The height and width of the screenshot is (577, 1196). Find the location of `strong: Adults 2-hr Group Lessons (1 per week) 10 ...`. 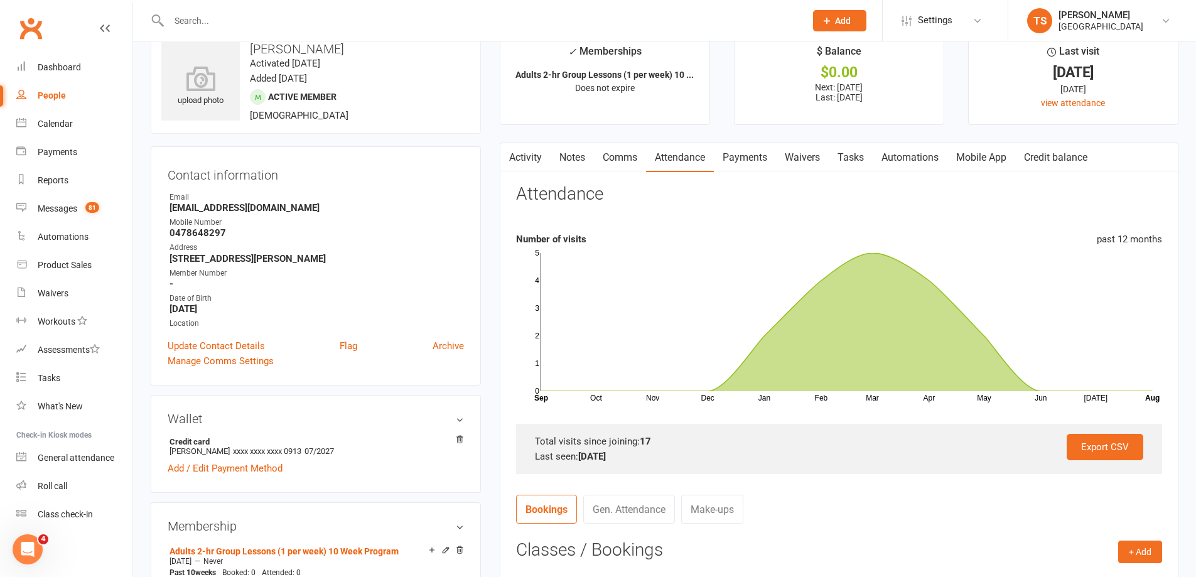

strong: Adults 2-hr Group Lessons (1 per week) 10 ... is located at coordinates (604, 75).